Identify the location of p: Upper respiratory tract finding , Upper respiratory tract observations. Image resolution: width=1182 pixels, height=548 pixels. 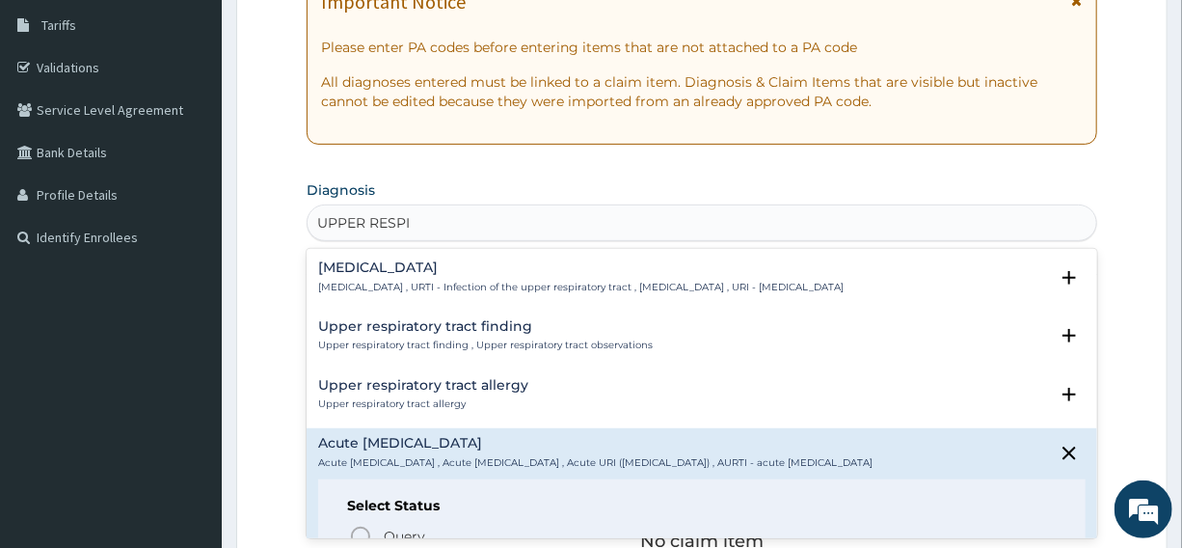
(485, 345).